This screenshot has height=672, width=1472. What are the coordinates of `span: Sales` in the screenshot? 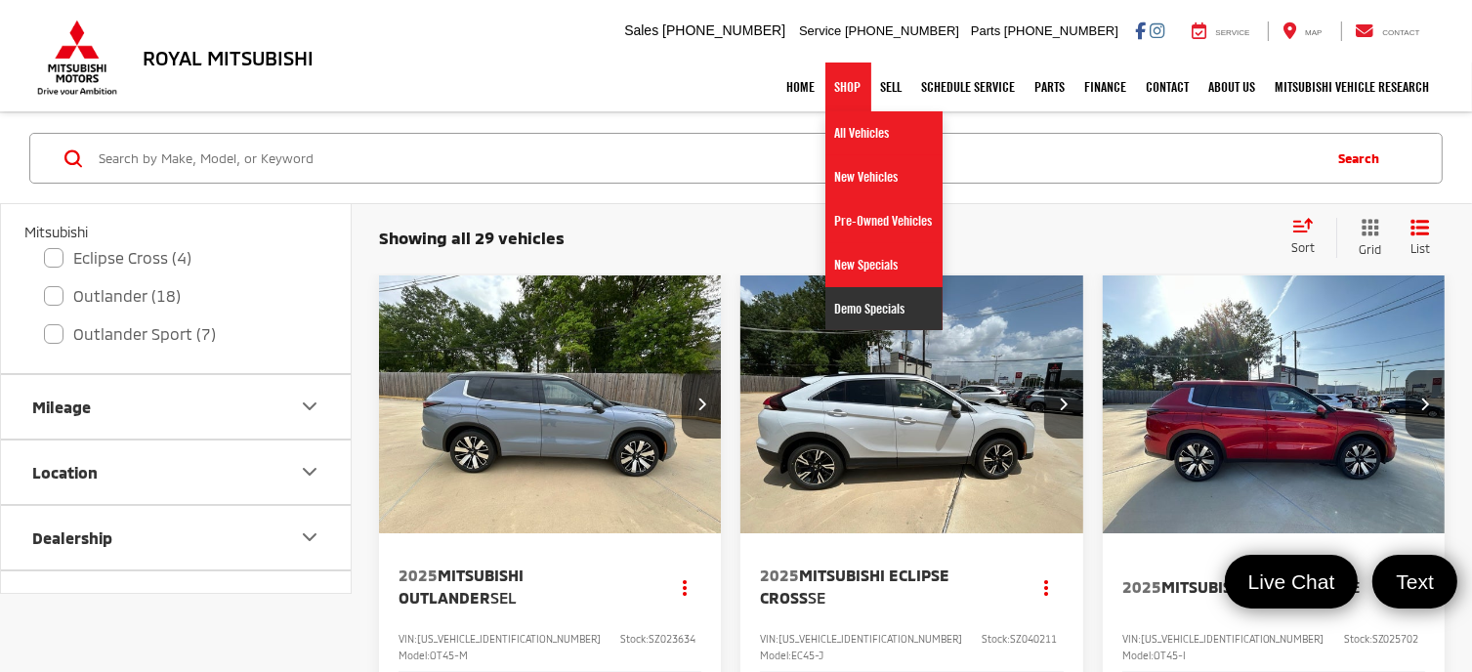 It's located at (641, 30).